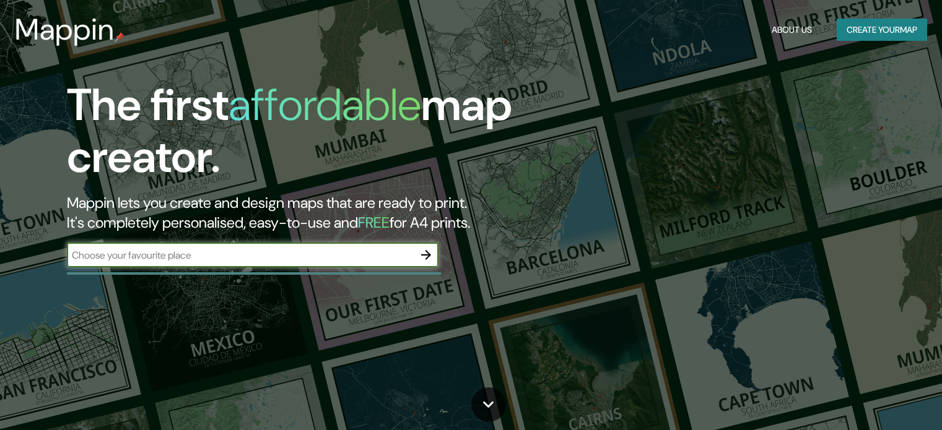 The image size is (942, 430). I want to click on button: Create yourmap, so click(882, 30).